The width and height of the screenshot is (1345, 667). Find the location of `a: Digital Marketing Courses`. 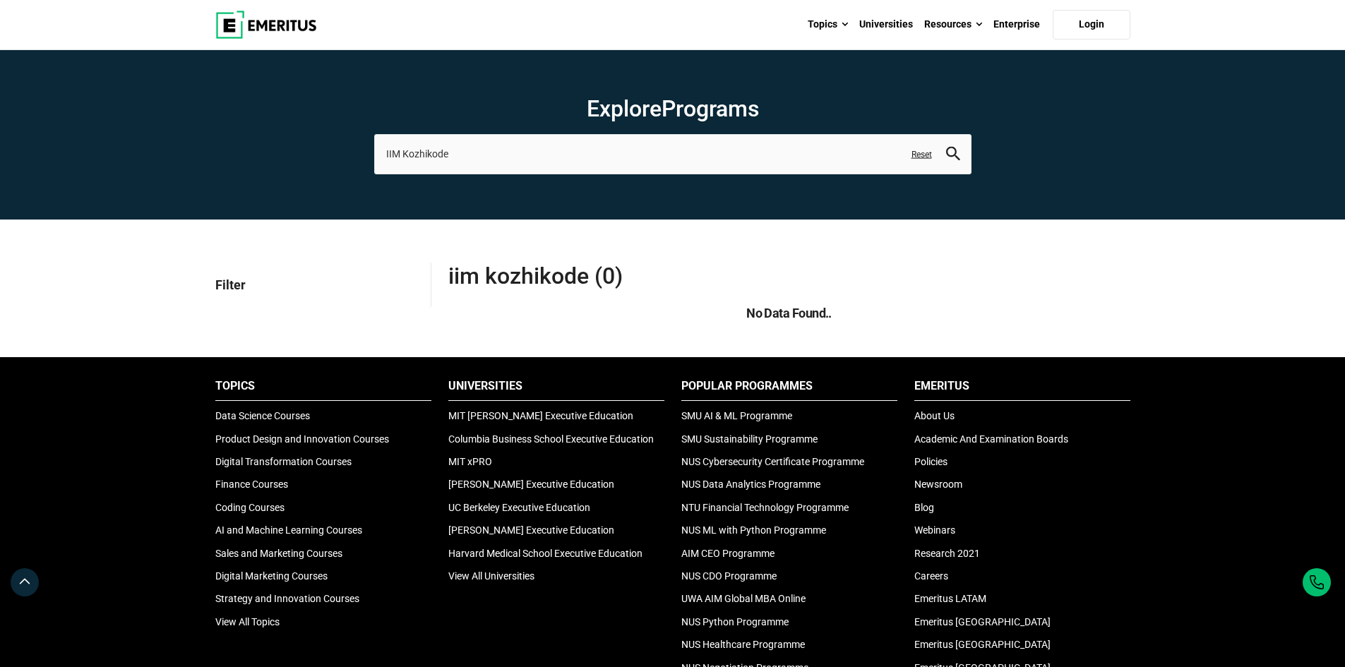

a: Digital Marketing Courses is located at coordinates (271, 576).